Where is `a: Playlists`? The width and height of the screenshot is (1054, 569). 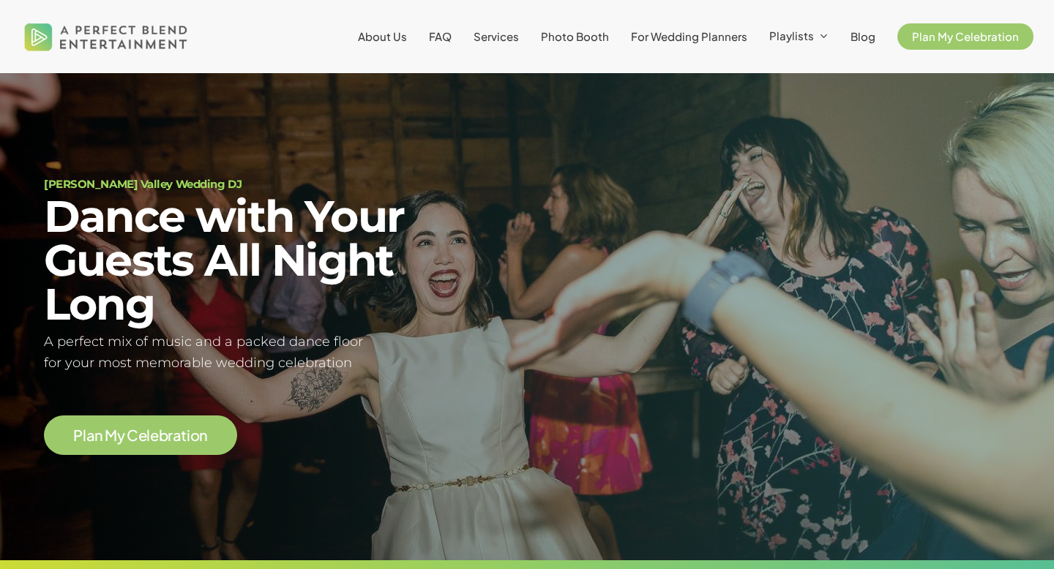
a: Playlists is located at coordinates (799, 37).